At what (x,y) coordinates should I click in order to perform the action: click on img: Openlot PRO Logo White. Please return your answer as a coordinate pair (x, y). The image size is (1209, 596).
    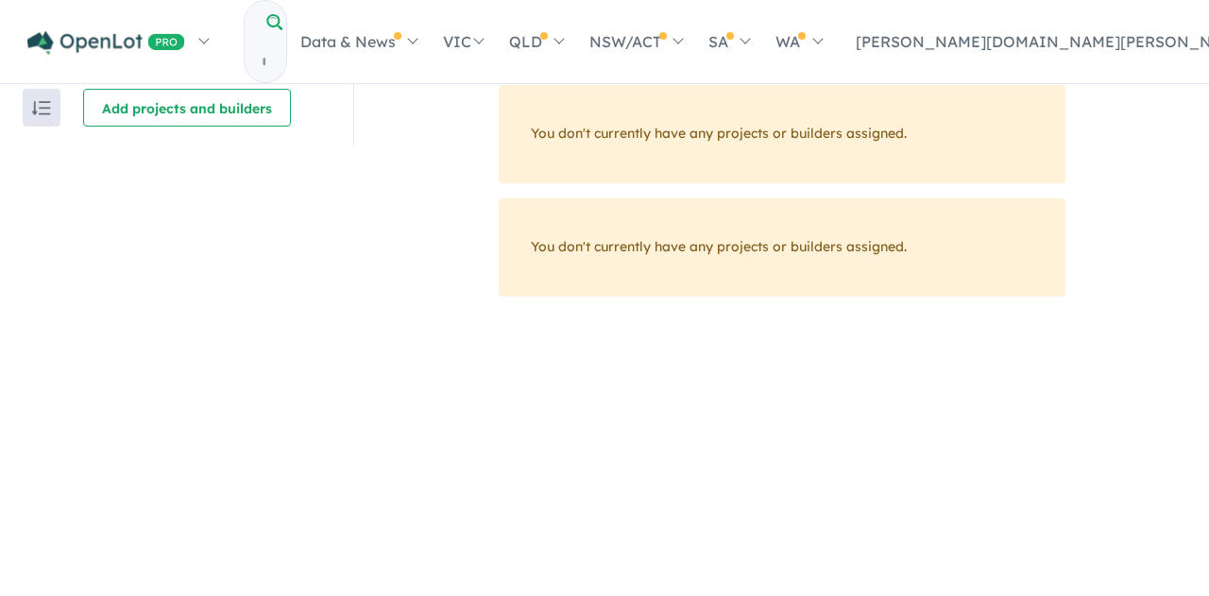
    Looking at the image, I should click on (106, 42).